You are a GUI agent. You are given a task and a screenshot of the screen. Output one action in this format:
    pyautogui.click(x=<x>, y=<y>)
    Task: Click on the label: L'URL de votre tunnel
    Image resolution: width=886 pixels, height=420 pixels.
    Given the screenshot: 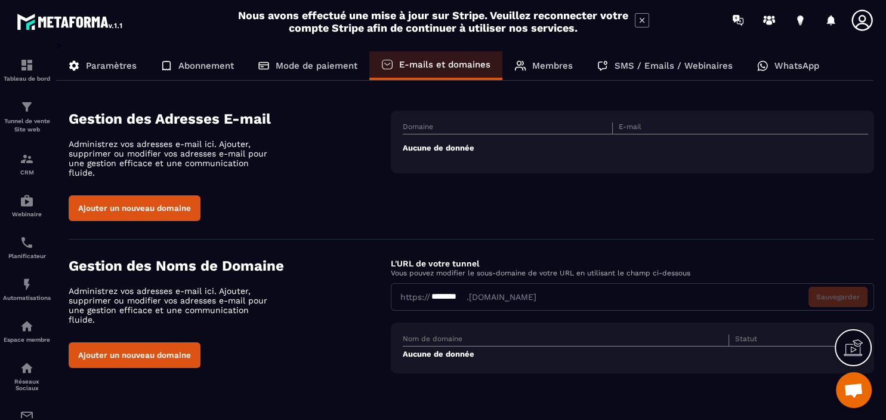 What is the action you would take?
    pyautogui.click(x=435, y=263)
    